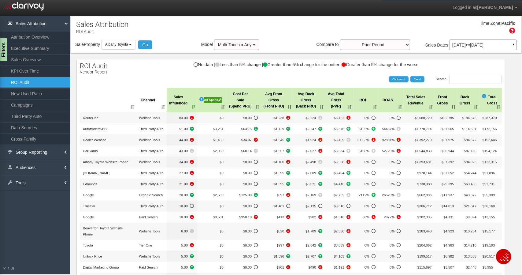 The image size is (522, 275). What do you see at coordinates (237, 45) in the screenshot?
I see `button: Multi-Touch ♦ Any` at bounding box center [237, 45].